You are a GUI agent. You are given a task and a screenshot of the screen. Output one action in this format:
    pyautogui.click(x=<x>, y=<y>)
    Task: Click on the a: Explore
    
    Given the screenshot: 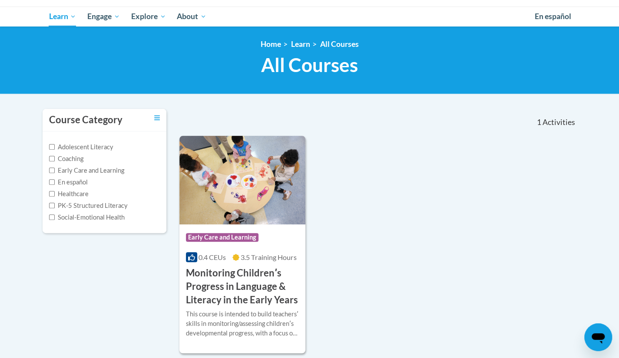 What is the action you would take?
    pyautogui.click(x=149, y=17)
    